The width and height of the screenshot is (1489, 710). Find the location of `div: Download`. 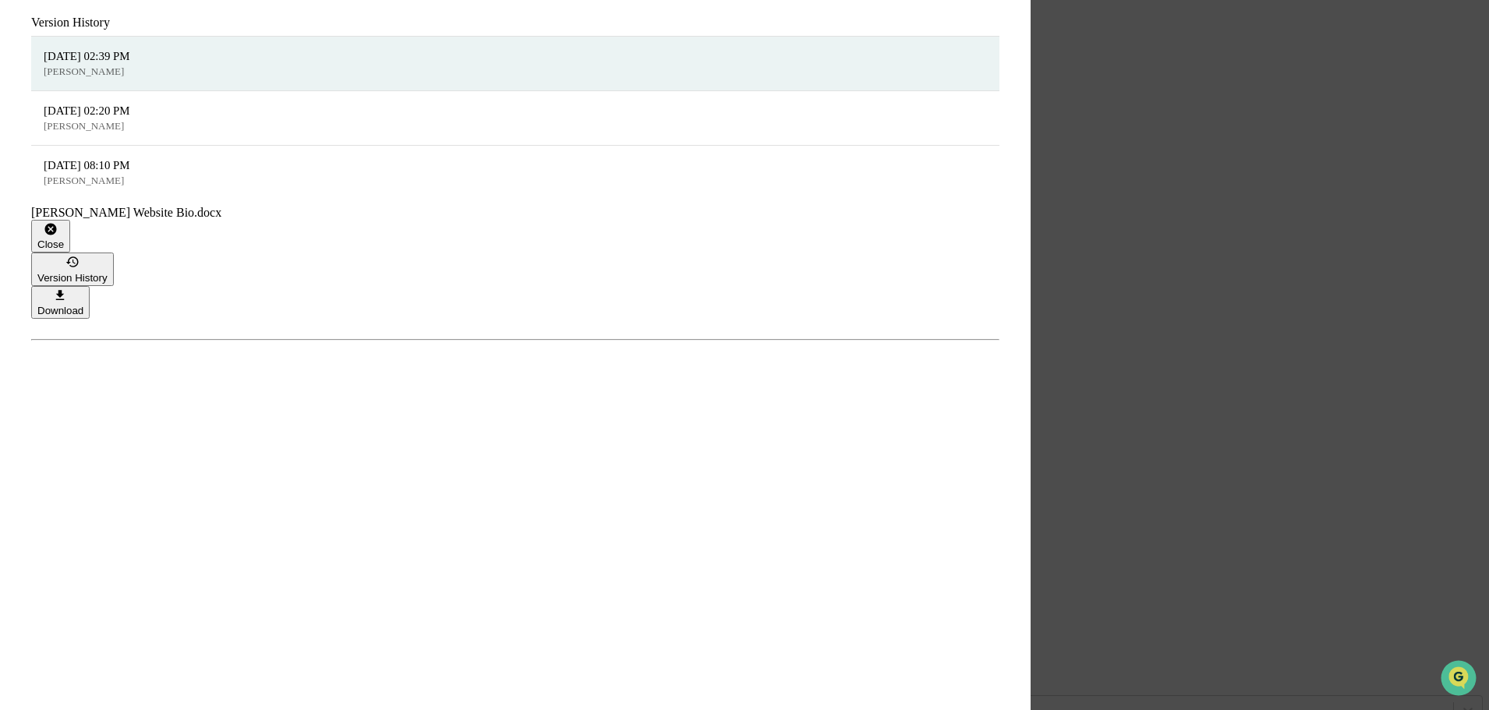

div: Download is located at coordinates (60, 310).